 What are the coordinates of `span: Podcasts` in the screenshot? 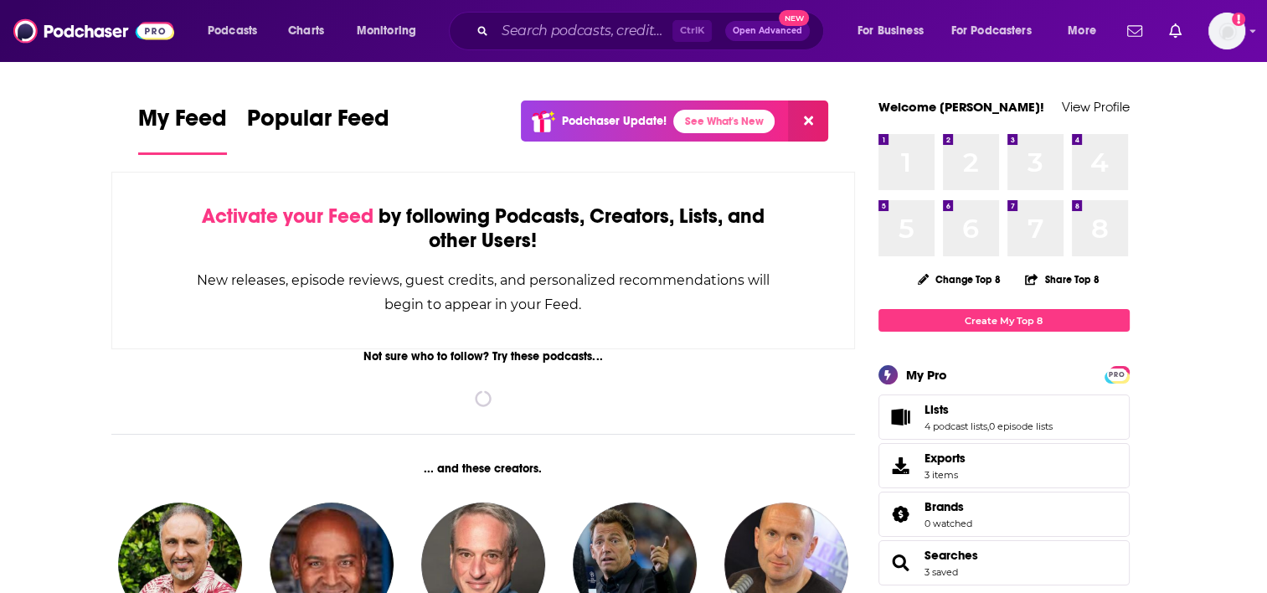 It's located at (232, 31).